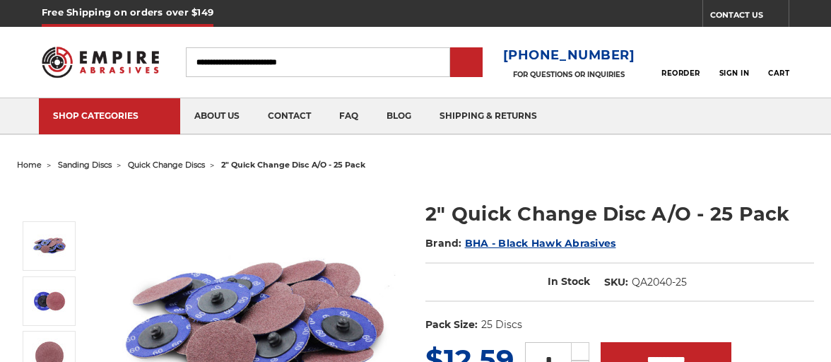 This screenshot has width=831, height=362. I want to click on span: Brand:, so click(444, 243).